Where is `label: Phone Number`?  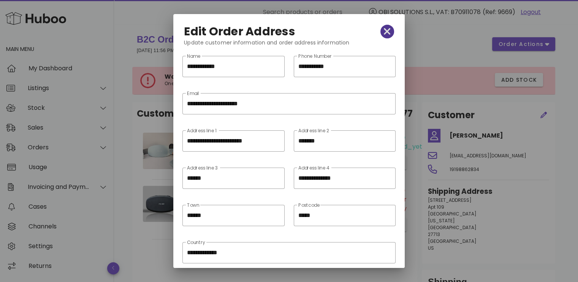
label: Phone Number is located at coordinates (315, 56).